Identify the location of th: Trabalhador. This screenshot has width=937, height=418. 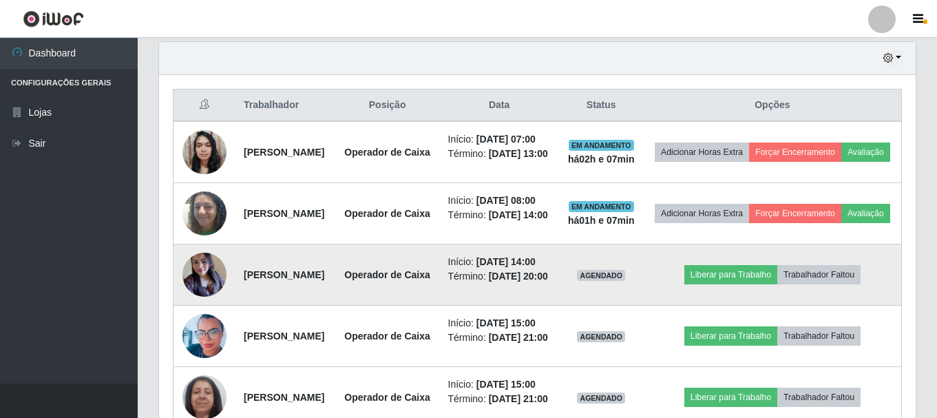
(285, 105).